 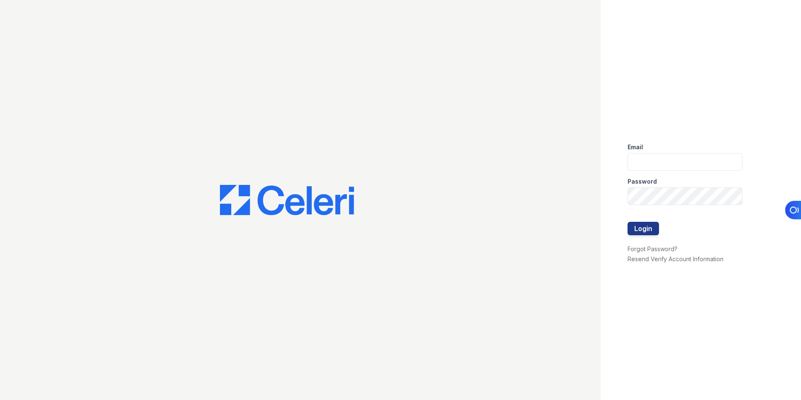 What do you see at coordinates (676, 259) in the screenshot?
I see `a: Resend Verify Account Information` at bounding box center [676, 259].